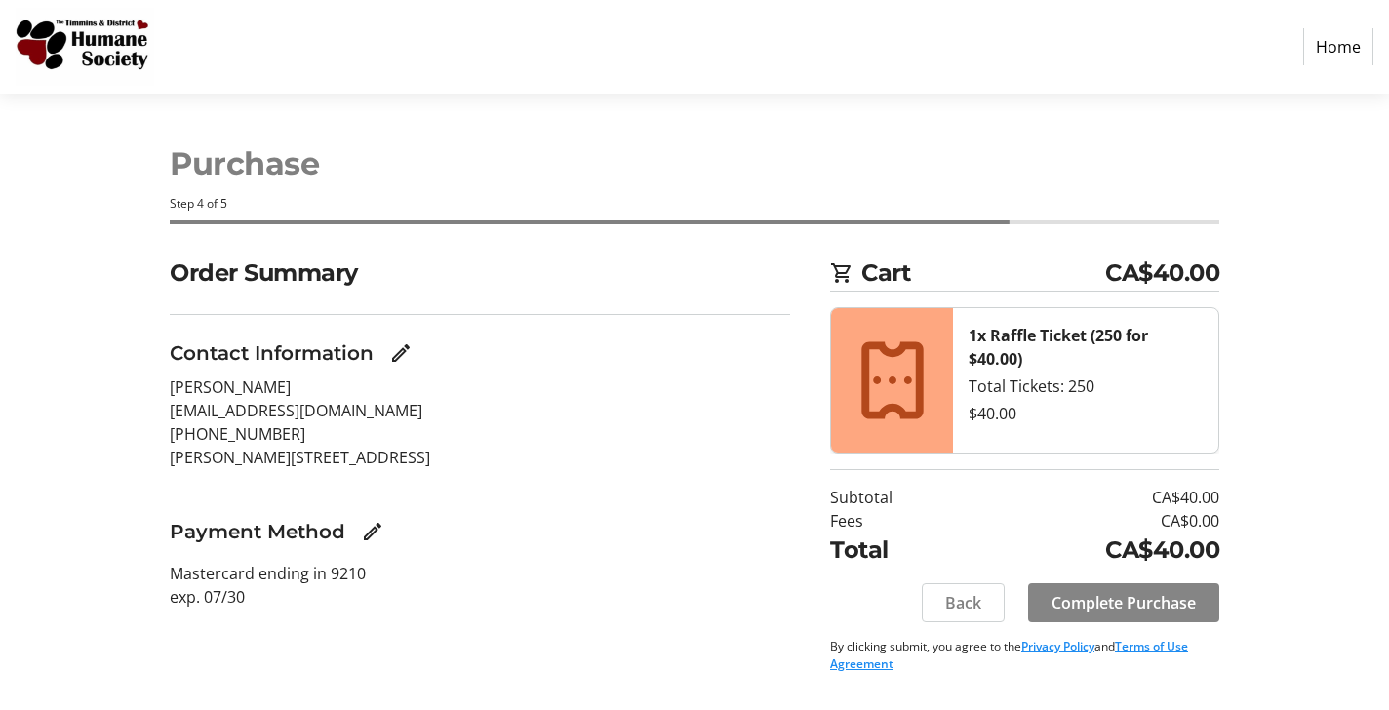 The image size is (1389, 710). What do you see at coordinates (1338, 47) in the screenshot?
I see `a: Home` at bounding box center [1338, 47].